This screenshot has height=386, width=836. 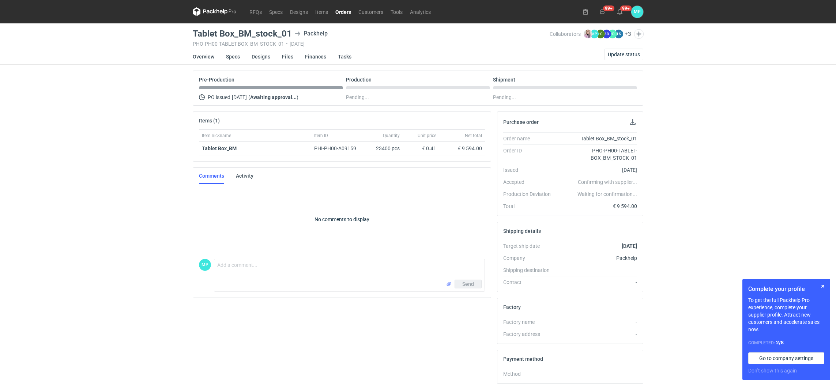 I want to click on span: Quantity, so click(x=391, y=136).